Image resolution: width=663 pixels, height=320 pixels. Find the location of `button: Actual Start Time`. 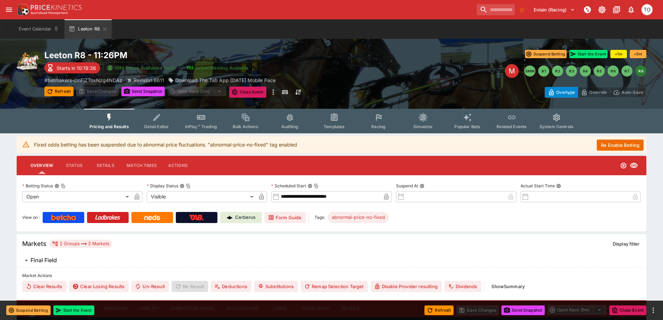

button: Actual Start Time is located at coordinates (558, 186).